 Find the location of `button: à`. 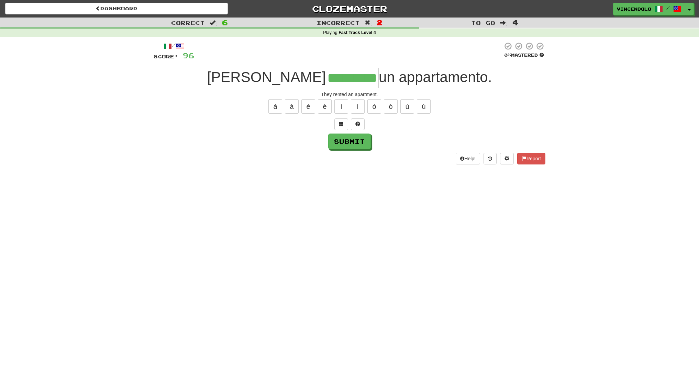

button: à is located at coordinates (275, 107).